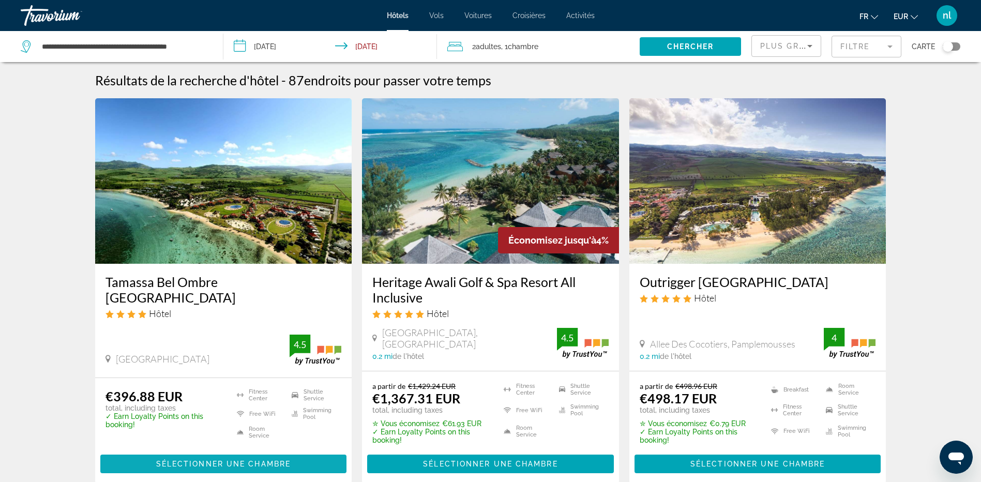  What do you see at coordinates (558, 240) in the screenshot?
I see `div: 4%` at bounding box center [558, 240].